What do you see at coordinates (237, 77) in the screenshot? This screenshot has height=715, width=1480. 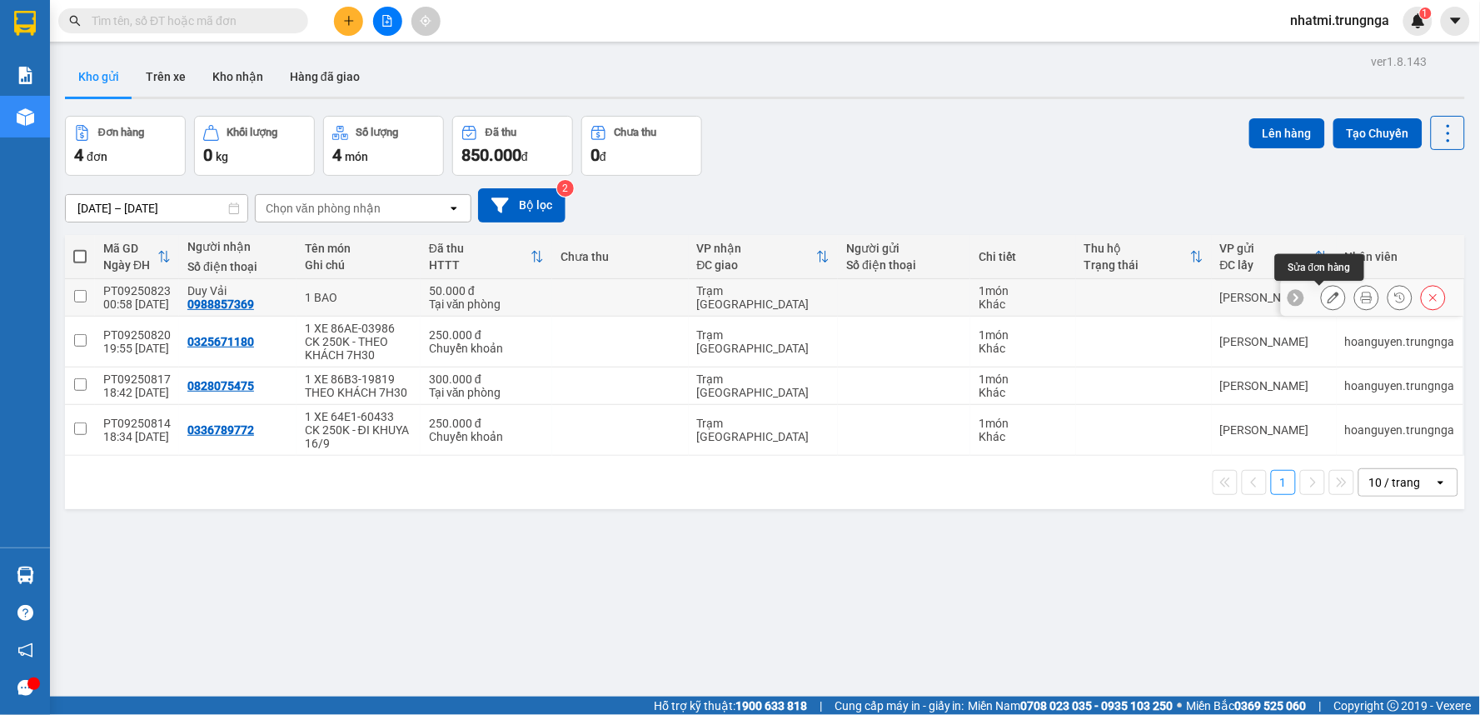 I see `button: Kho nhận` at bounding box center [237, 77].